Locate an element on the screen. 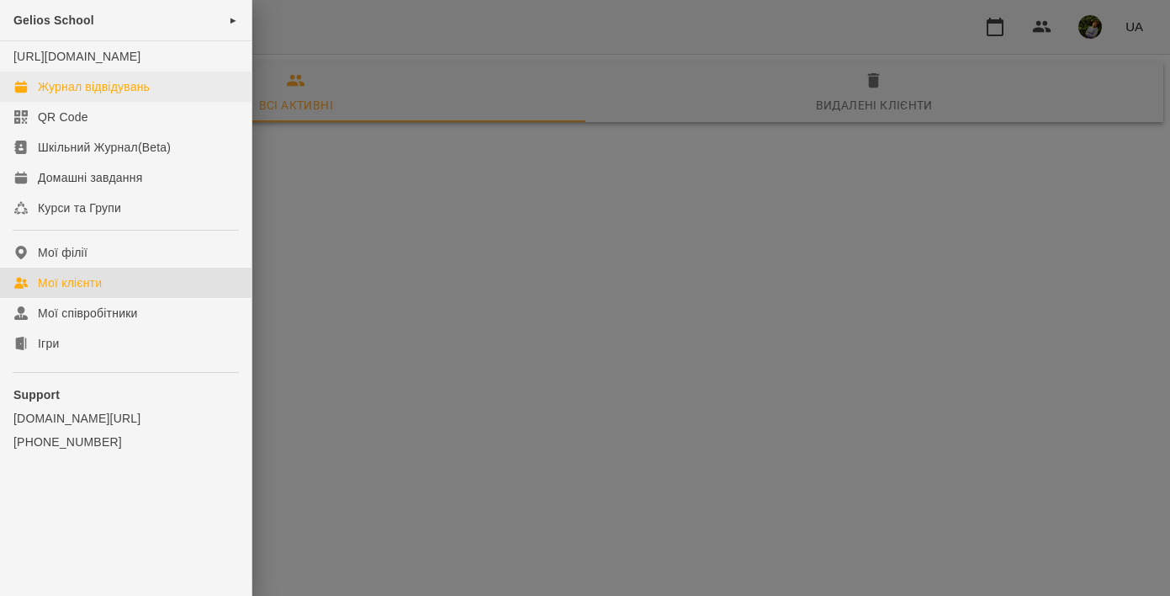 This screenshot has height=596, width=1170. div: Курси та Групи is located at coordinates (79, 208).